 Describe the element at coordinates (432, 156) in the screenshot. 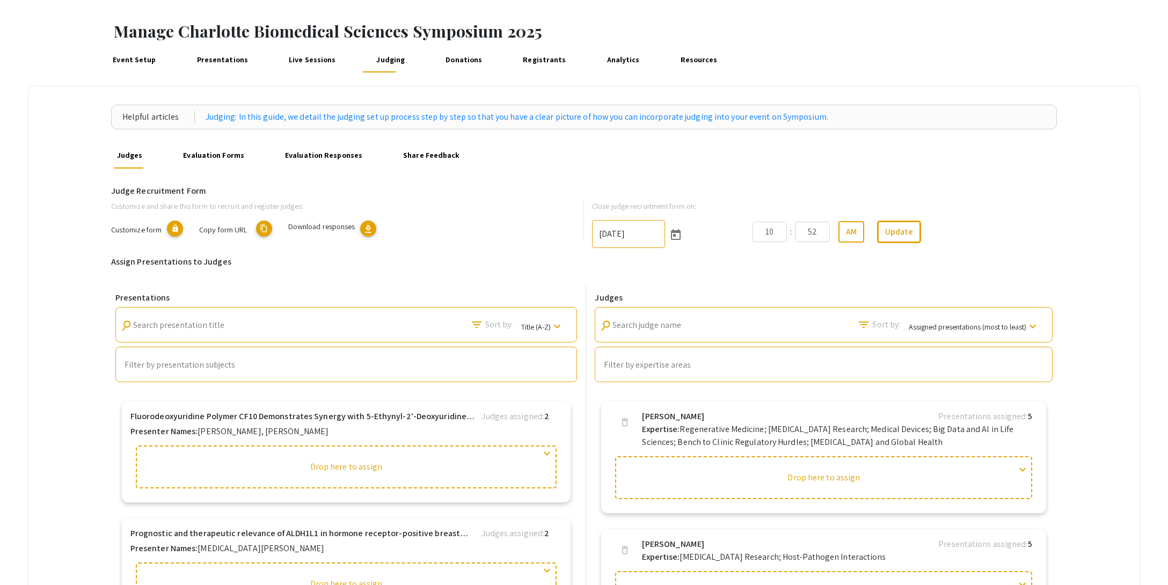

I see `a: Share Feedback` at that location.